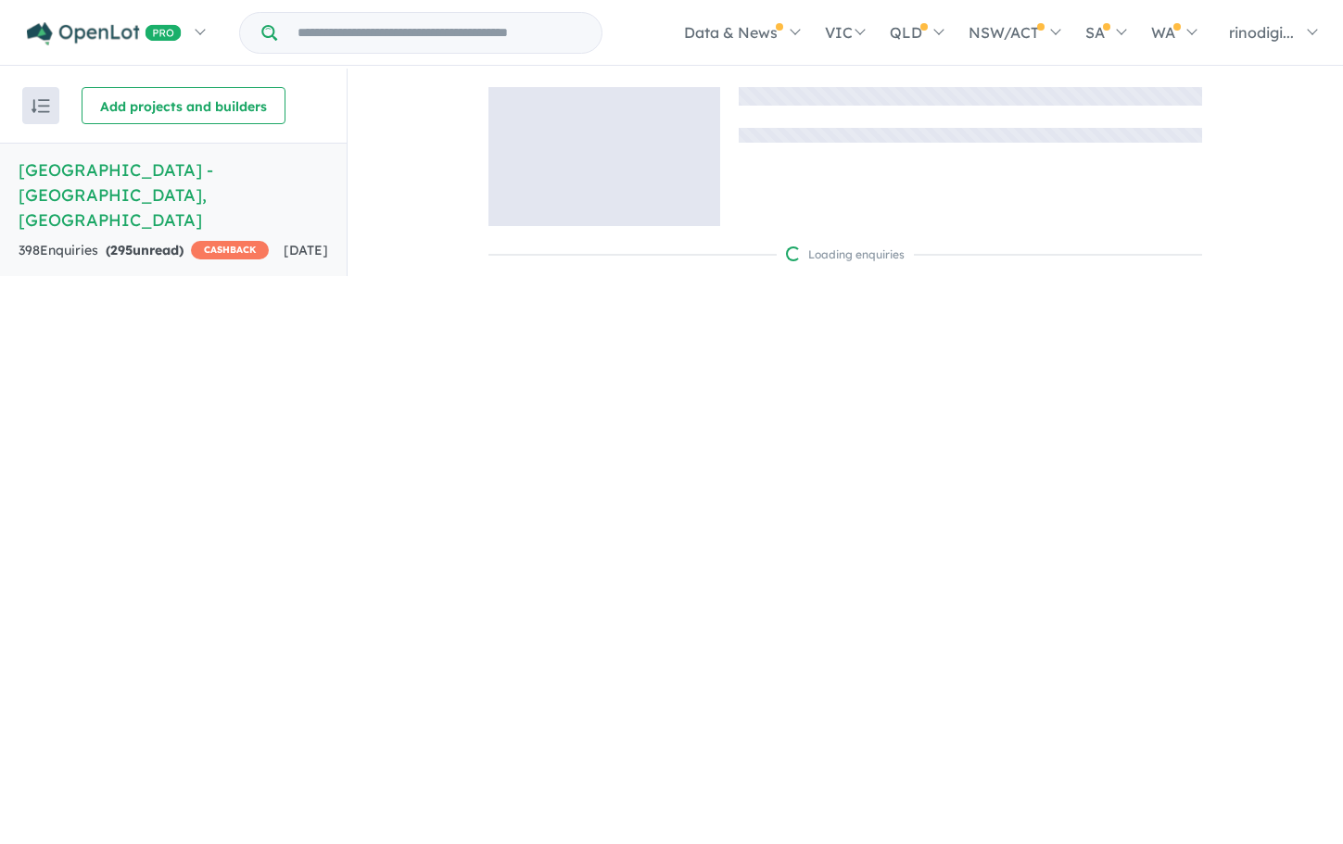  I want to click on input: Try estate name, suburb, builder or developer, so click(439, 32).